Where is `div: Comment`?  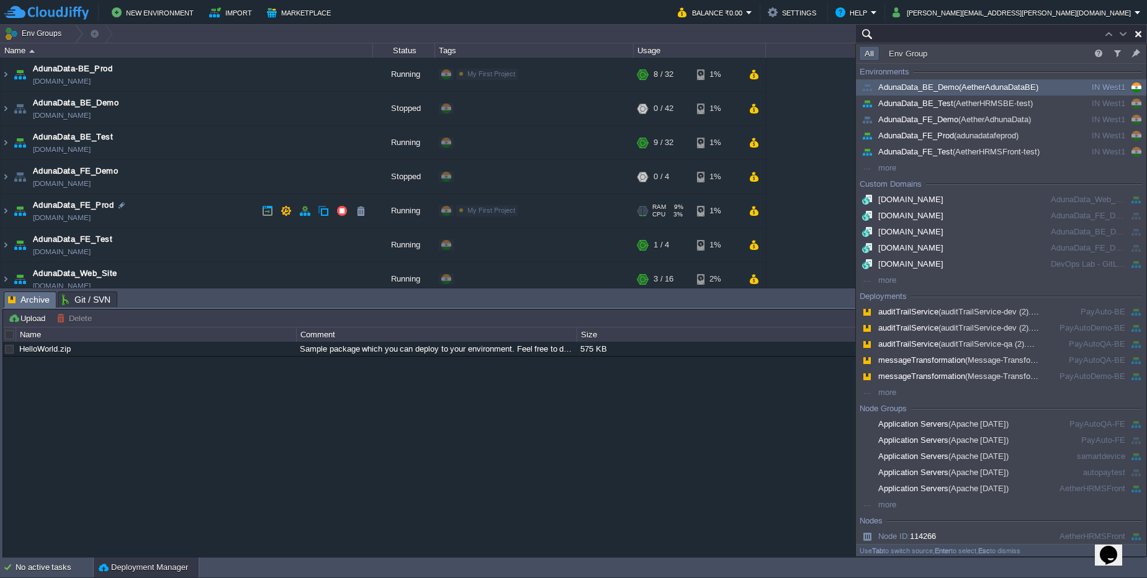
div: Comment is located at coordinates (437, 334).